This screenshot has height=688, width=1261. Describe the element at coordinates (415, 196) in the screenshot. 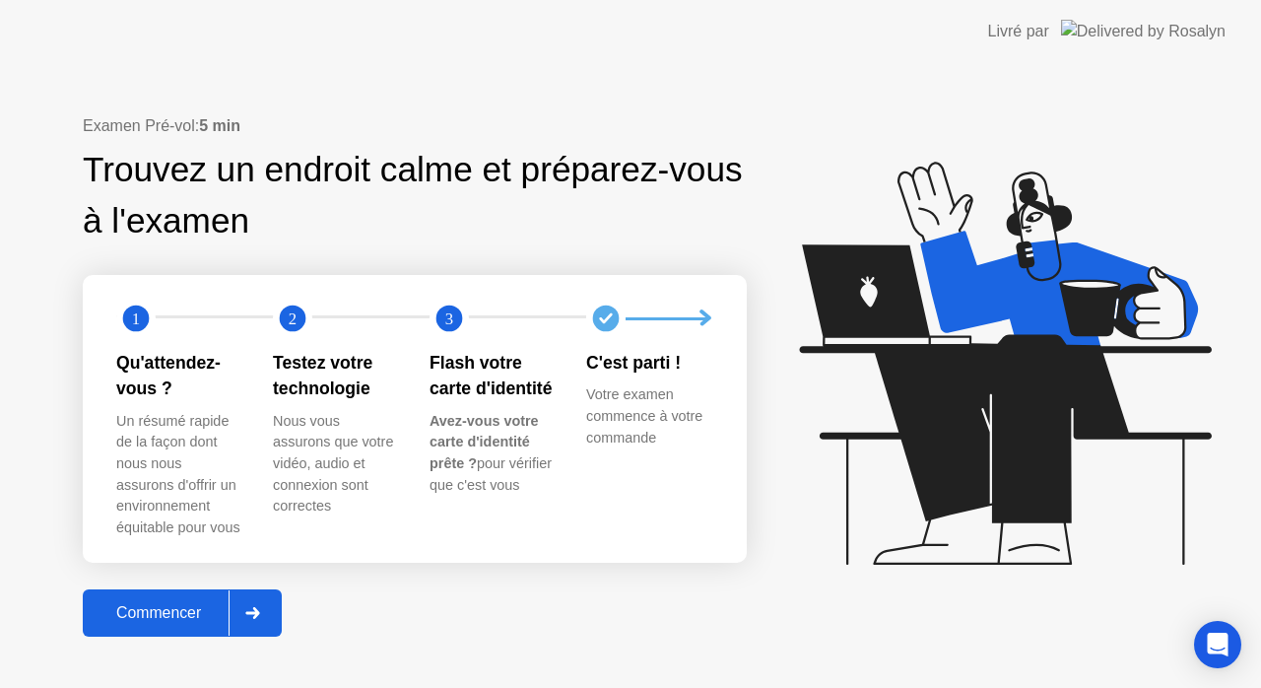

I see `div: Trouvez un endroit calme et préparez-vous à l'examen` at that location.